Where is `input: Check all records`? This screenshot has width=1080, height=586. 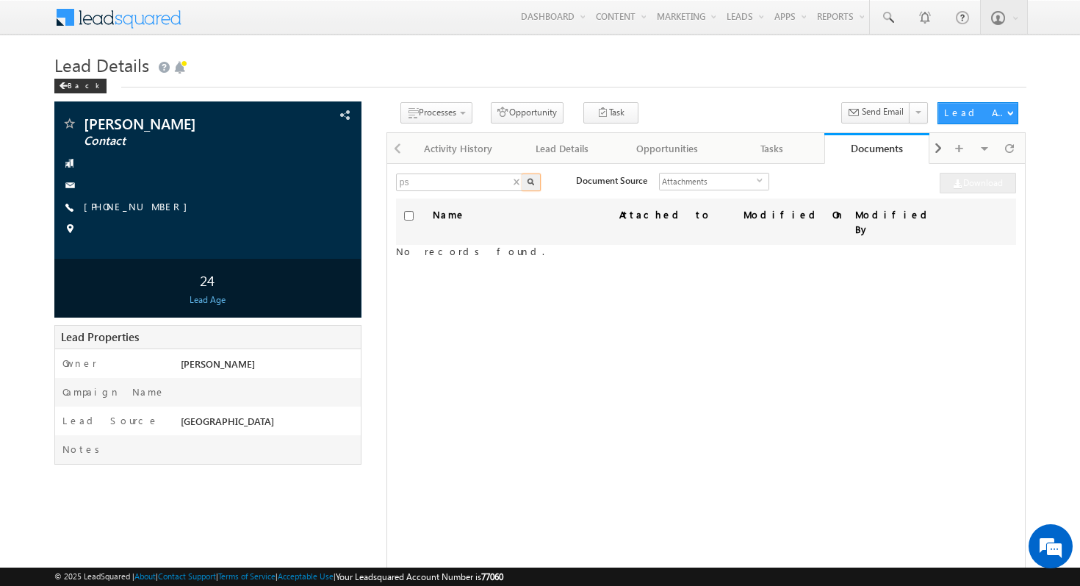
input: Check all records is located at coordinates (409, 215).